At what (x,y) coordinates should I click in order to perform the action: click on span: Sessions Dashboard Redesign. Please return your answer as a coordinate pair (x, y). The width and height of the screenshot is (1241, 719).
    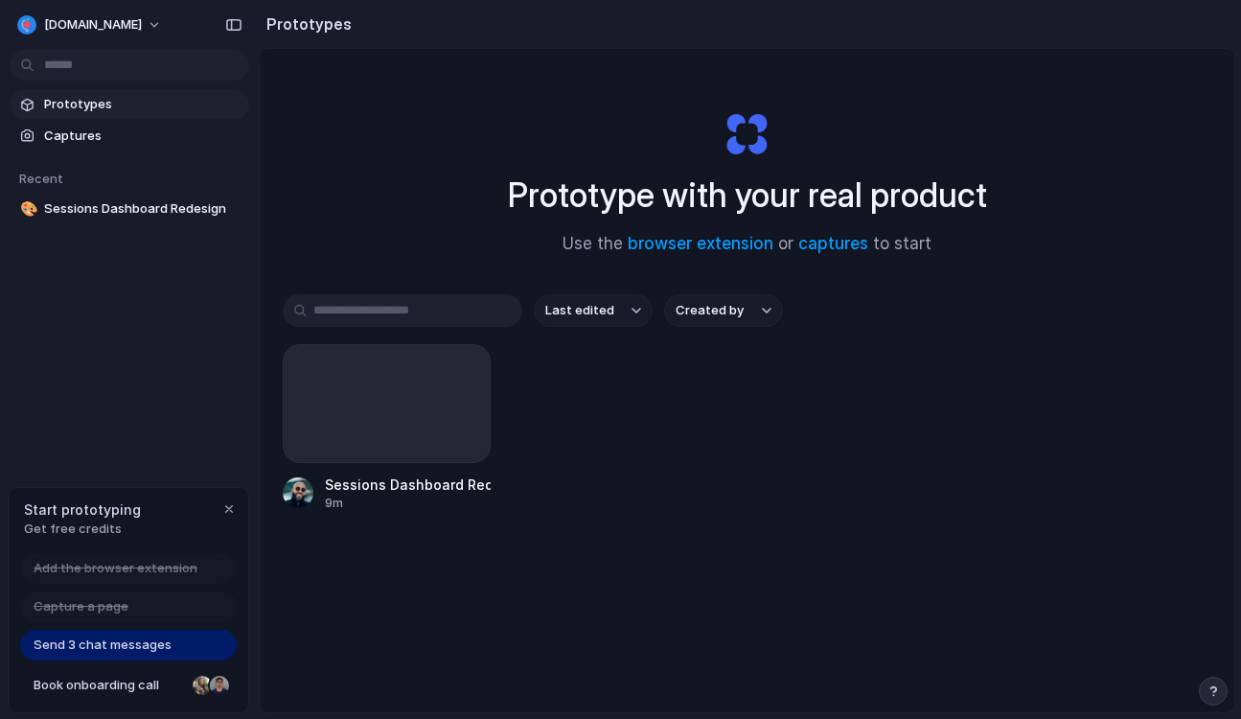
    Looking at the image, I should click on (143, 209).